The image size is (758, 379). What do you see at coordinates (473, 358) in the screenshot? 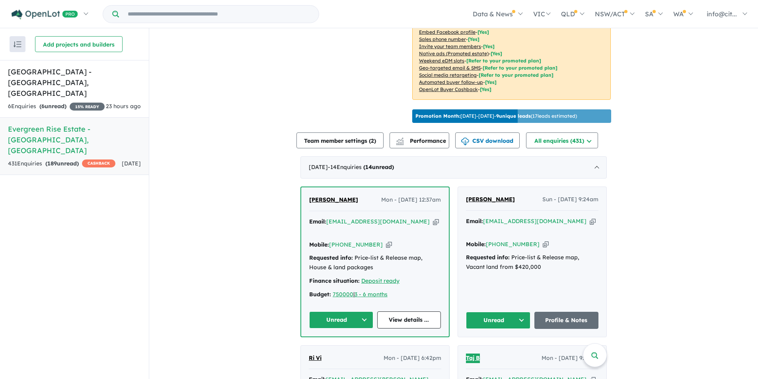
I see `a: Taj B` at bounding box center [473, 358].